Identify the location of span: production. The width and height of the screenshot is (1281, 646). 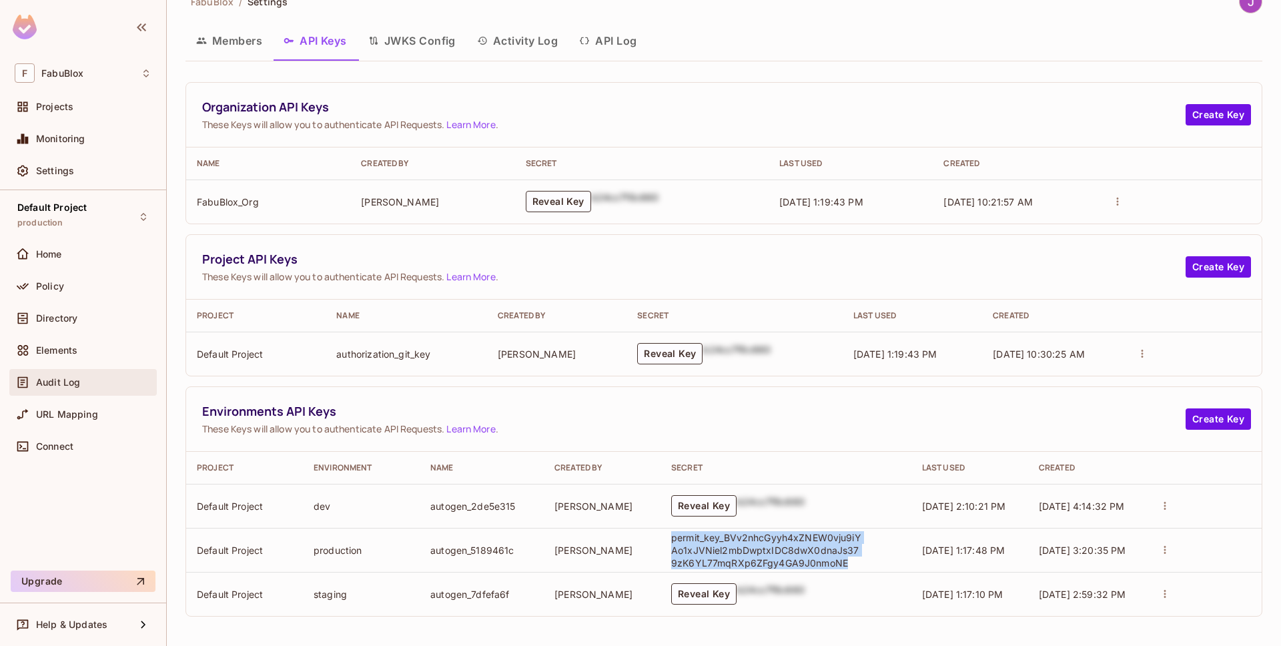
(40, 223).